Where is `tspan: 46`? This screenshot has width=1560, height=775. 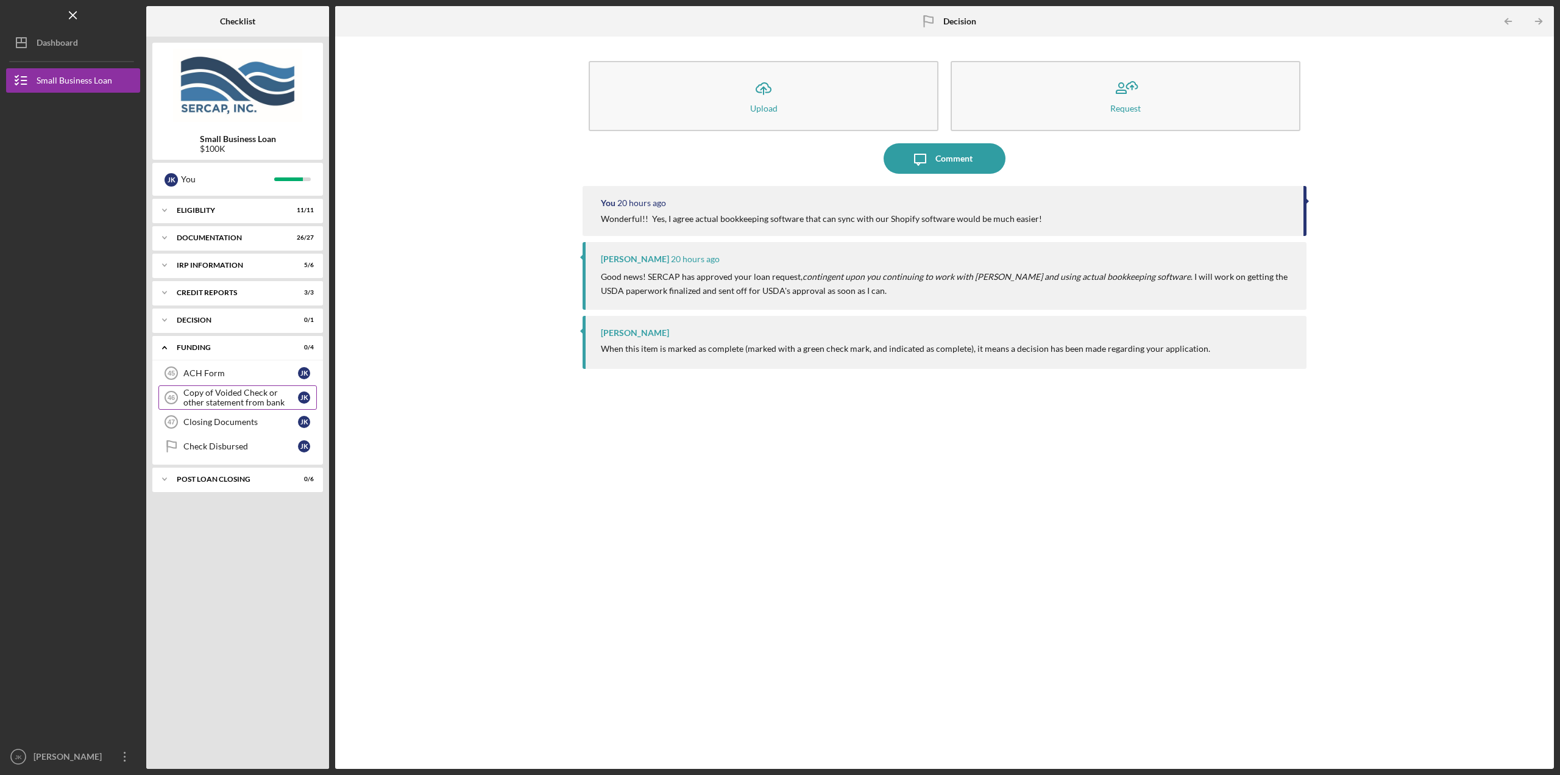
tspan: 46 is located at coordinates (171, 397).